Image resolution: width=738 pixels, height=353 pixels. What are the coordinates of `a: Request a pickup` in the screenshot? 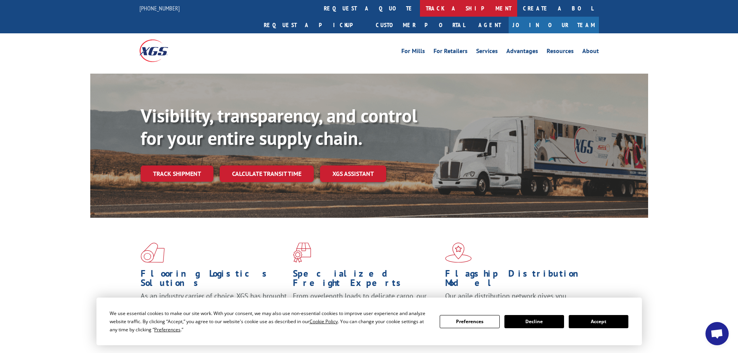 It's located at (314, 25).